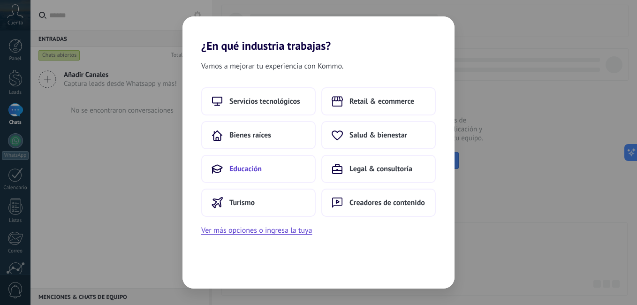  Describe the element at coordinates (258, 101) in the screenshot. I see `button: Servicios tecnológicos` at that location.